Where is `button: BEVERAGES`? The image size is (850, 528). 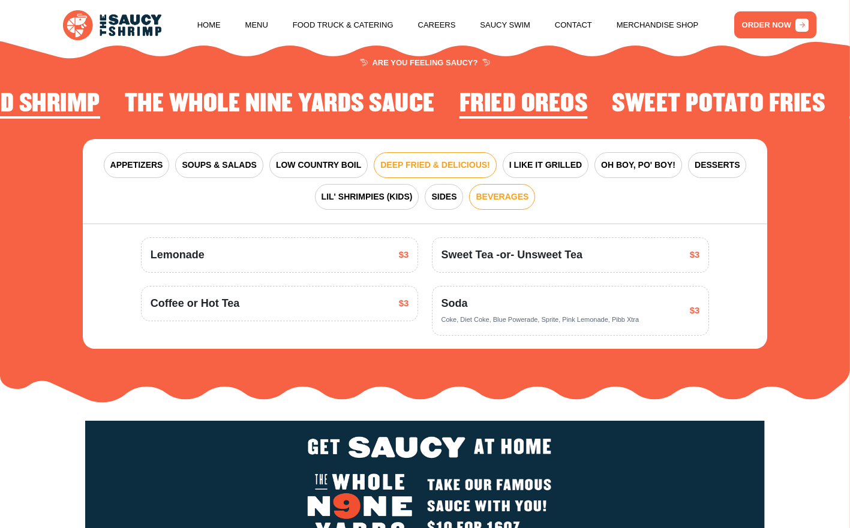
button: BEVERAGES is located at coordinates (502, 197).